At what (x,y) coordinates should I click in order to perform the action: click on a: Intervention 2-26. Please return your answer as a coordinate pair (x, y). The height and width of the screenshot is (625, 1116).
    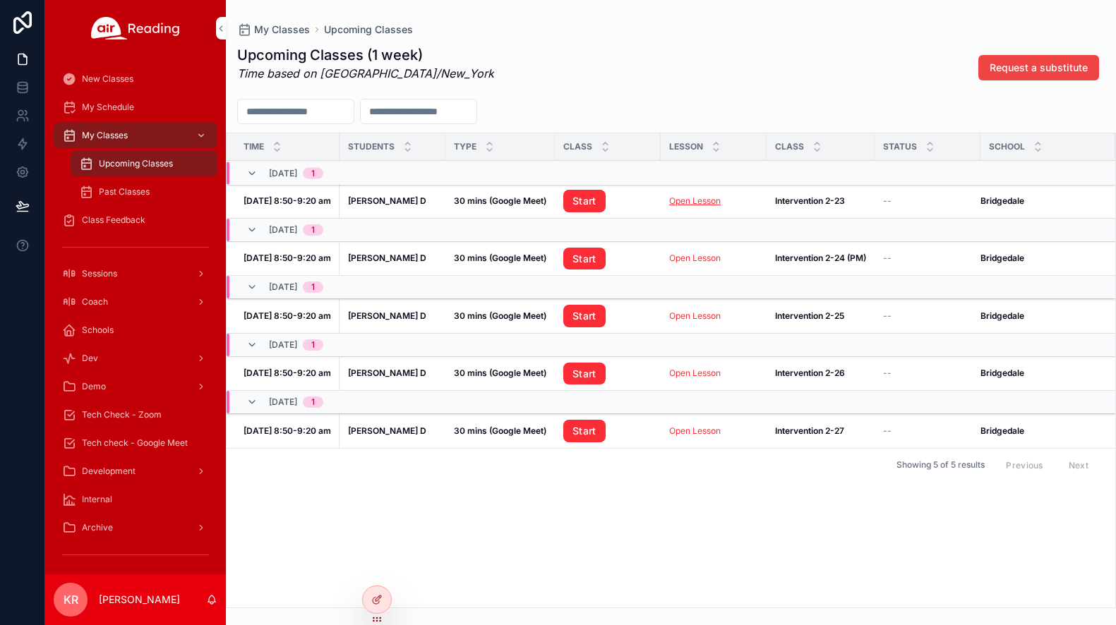
    Looking at the image, I should click on (820, 373).